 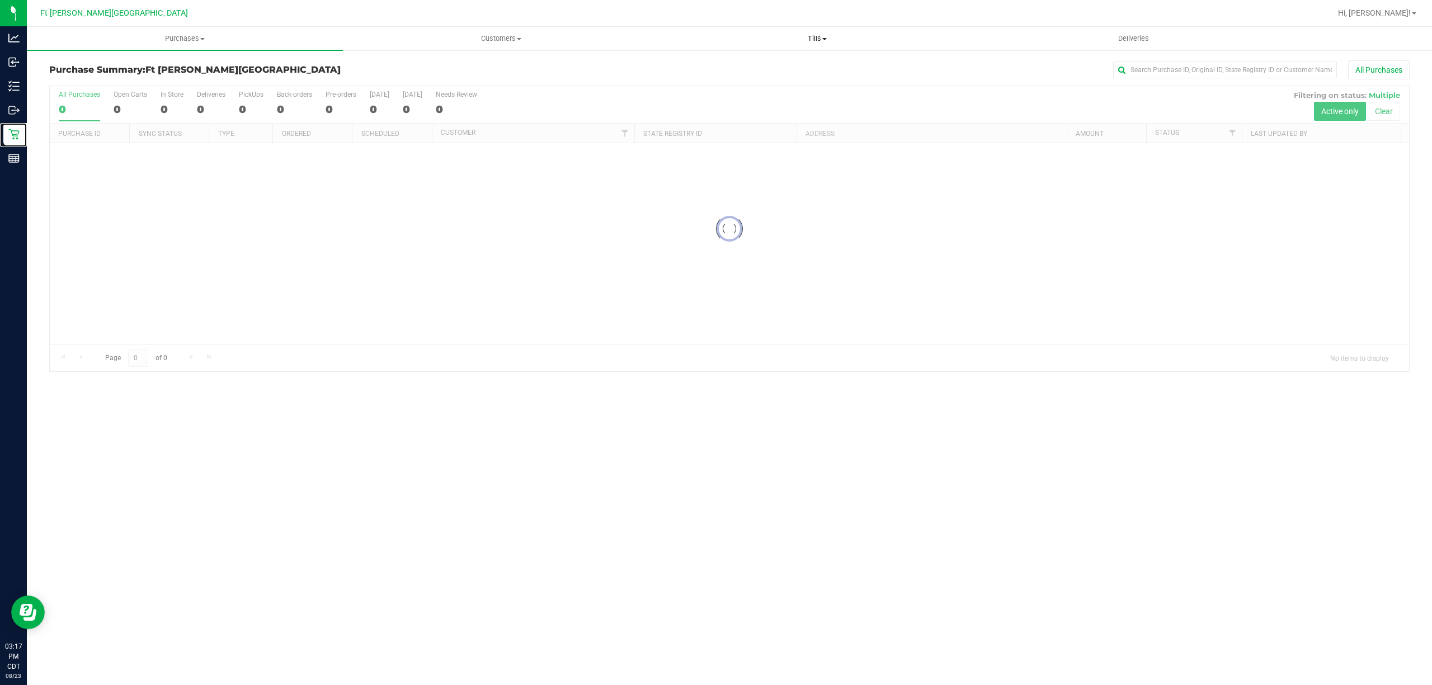 I want to click on a: Purchases, so click(x=185, y=39).